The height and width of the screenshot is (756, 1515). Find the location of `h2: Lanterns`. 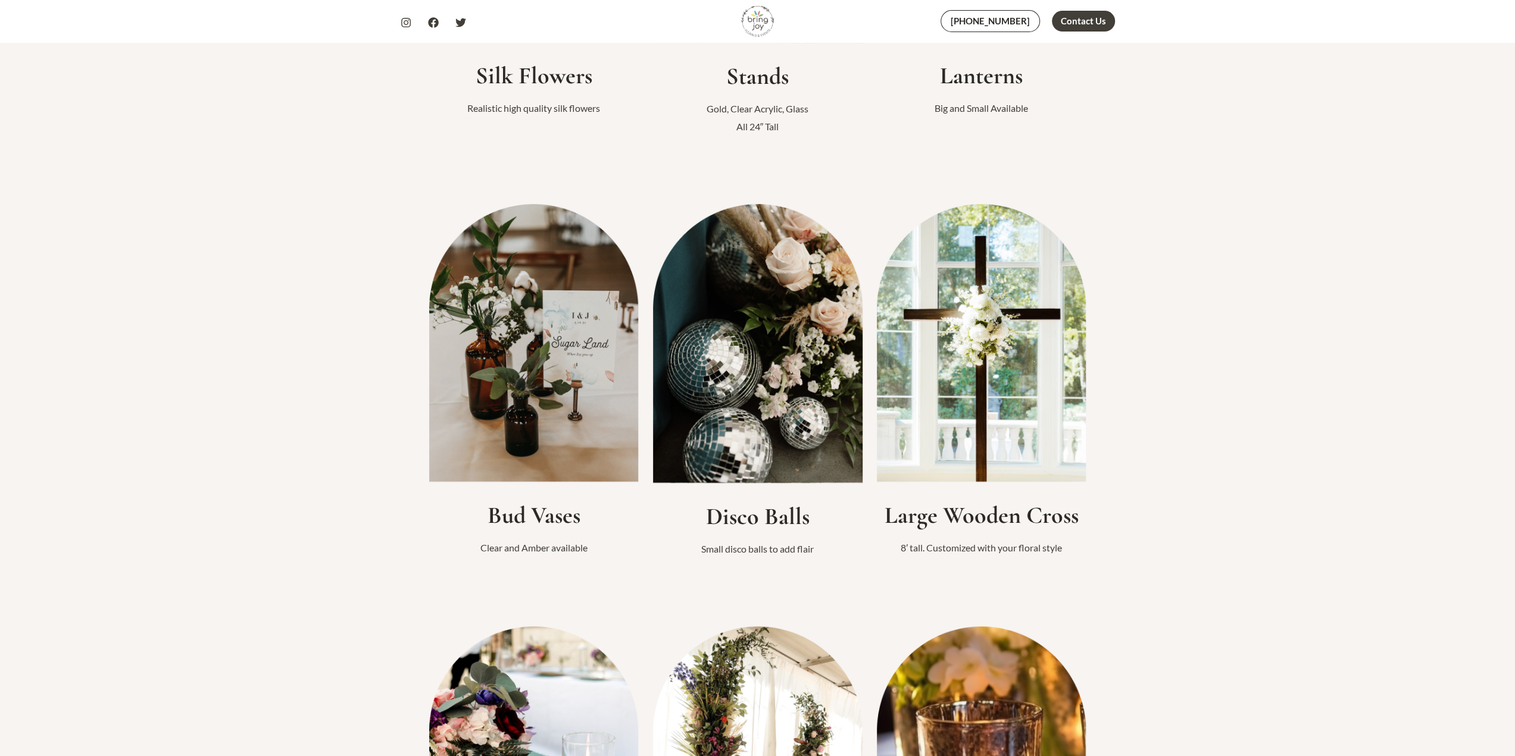

h2: Lanterns is located at coordinates (981, 76).